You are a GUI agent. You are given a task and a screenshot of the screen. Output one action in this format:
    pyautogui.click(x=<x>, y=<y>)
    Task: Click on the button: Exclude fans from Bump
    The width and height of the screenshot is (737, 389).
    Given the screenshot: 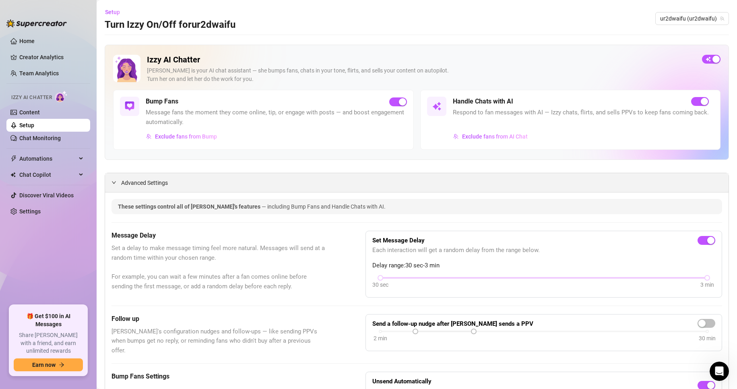 What is the action you would take?
    pyautogui.click(x=181, y=136)
    